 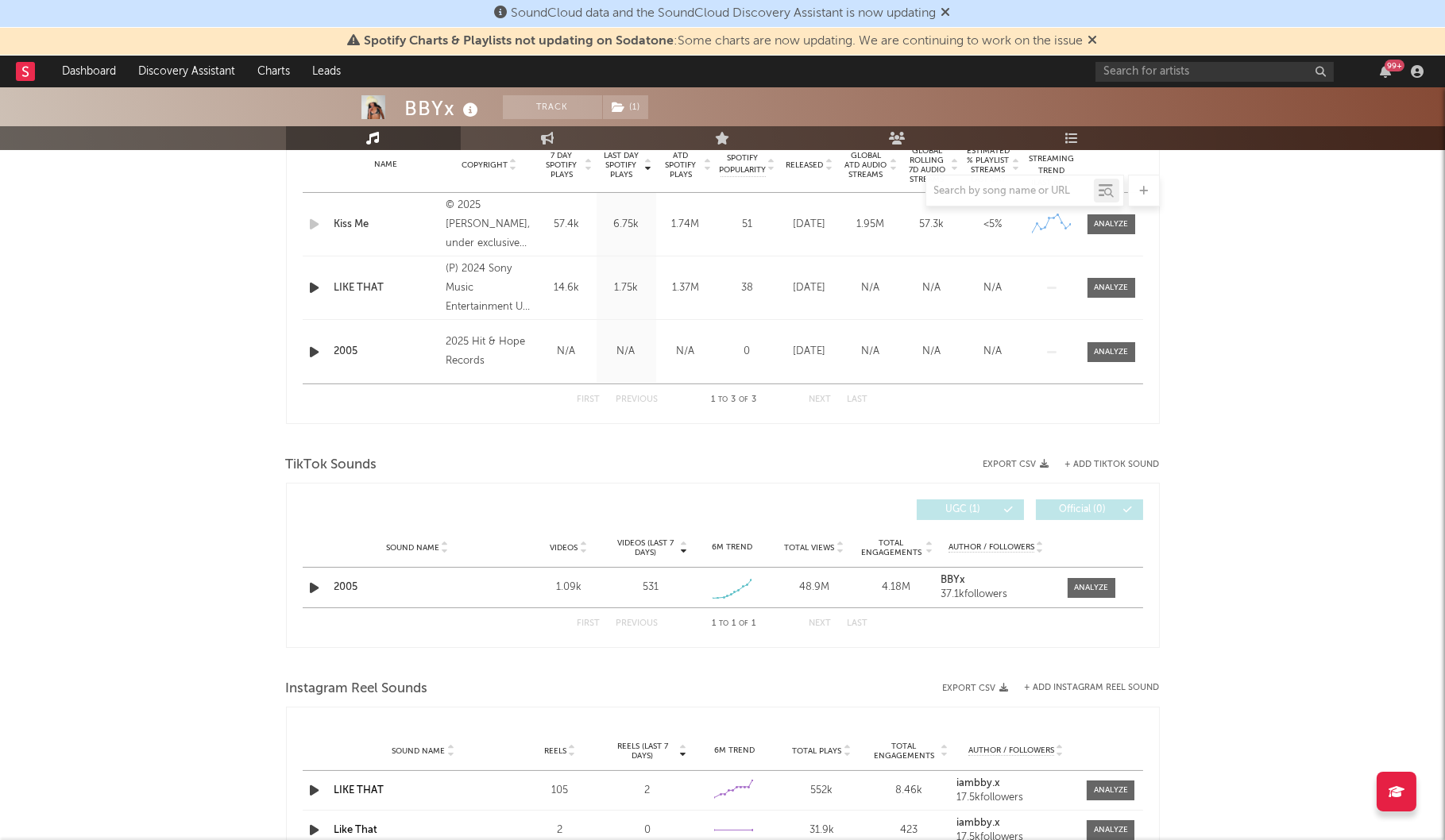 I want to click on div: (P) 2024 Sony Music Entertainment UK Limited, so click(x=489, y=288).